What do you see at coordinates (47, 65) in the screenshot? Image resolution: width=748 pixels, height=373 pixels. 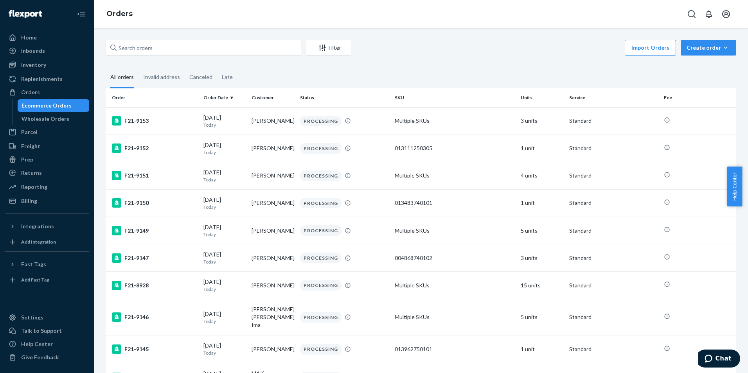 I see `a: Inventory` at bounding box center [47, 65].